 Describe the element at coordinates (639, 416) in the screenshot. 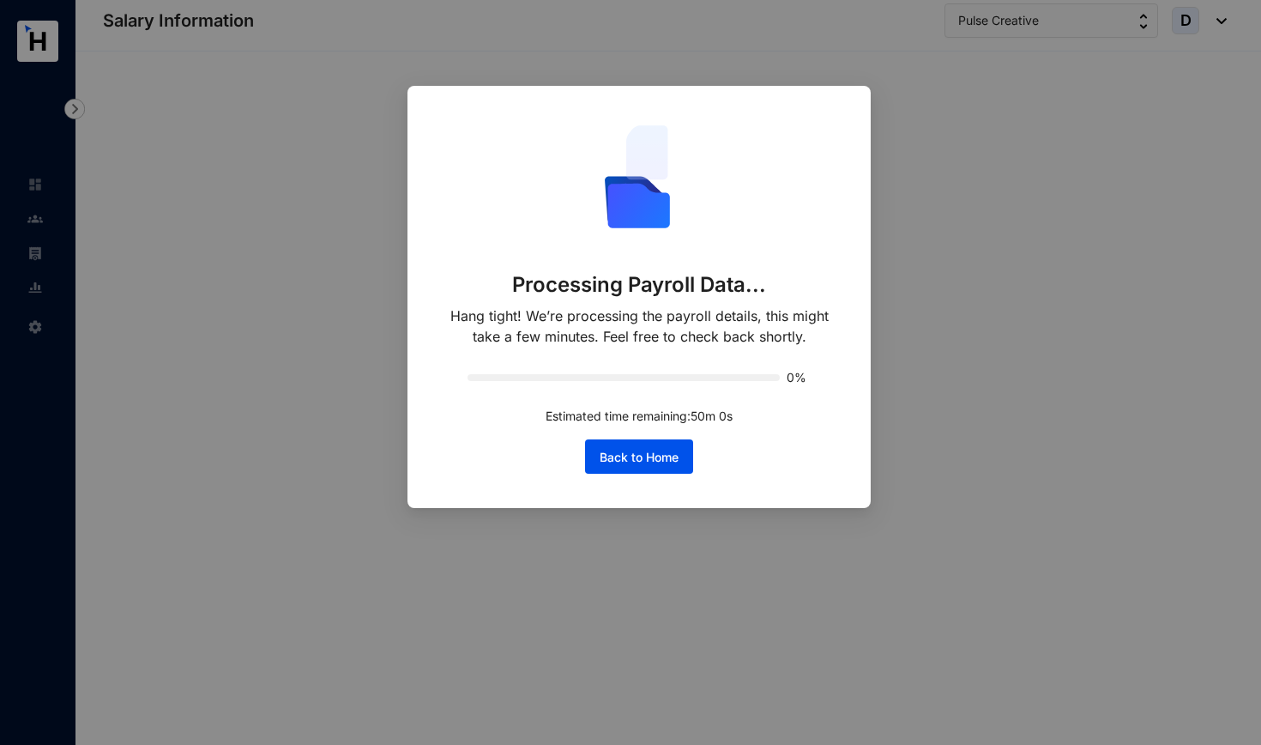

I see `p: Estimated time remaining: 50 m 0 s` at that location.